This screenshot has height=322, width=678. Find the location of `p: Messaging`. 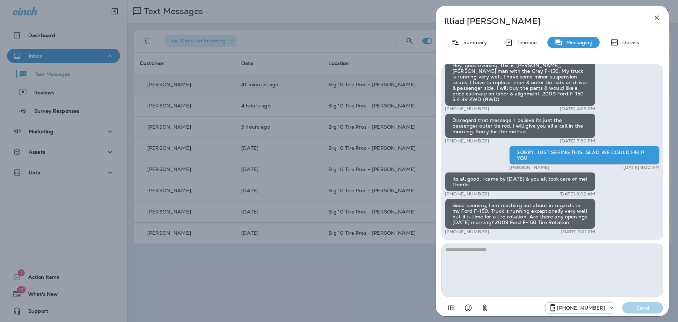

p: Messaging is located at coordinates (578, 42).